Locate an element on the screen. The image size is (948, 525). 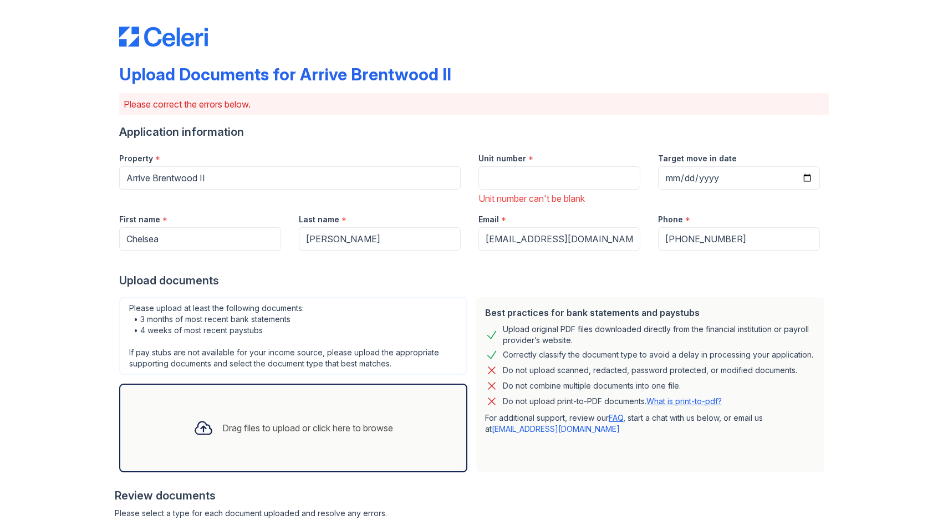
div: Do not combine multiple documents into one file. is located at coordinates (592, 386).